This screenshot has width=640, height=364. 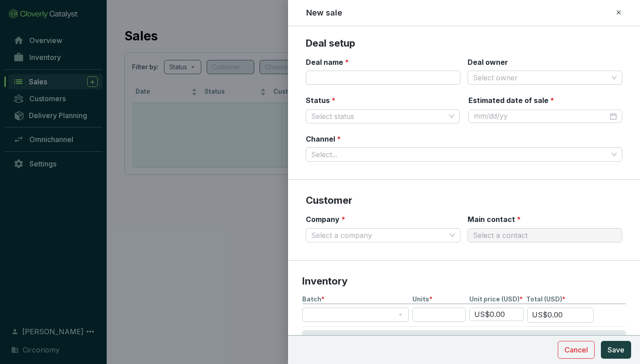 I want to click on input: mm/dd/yy, so click(x=541, y=116).